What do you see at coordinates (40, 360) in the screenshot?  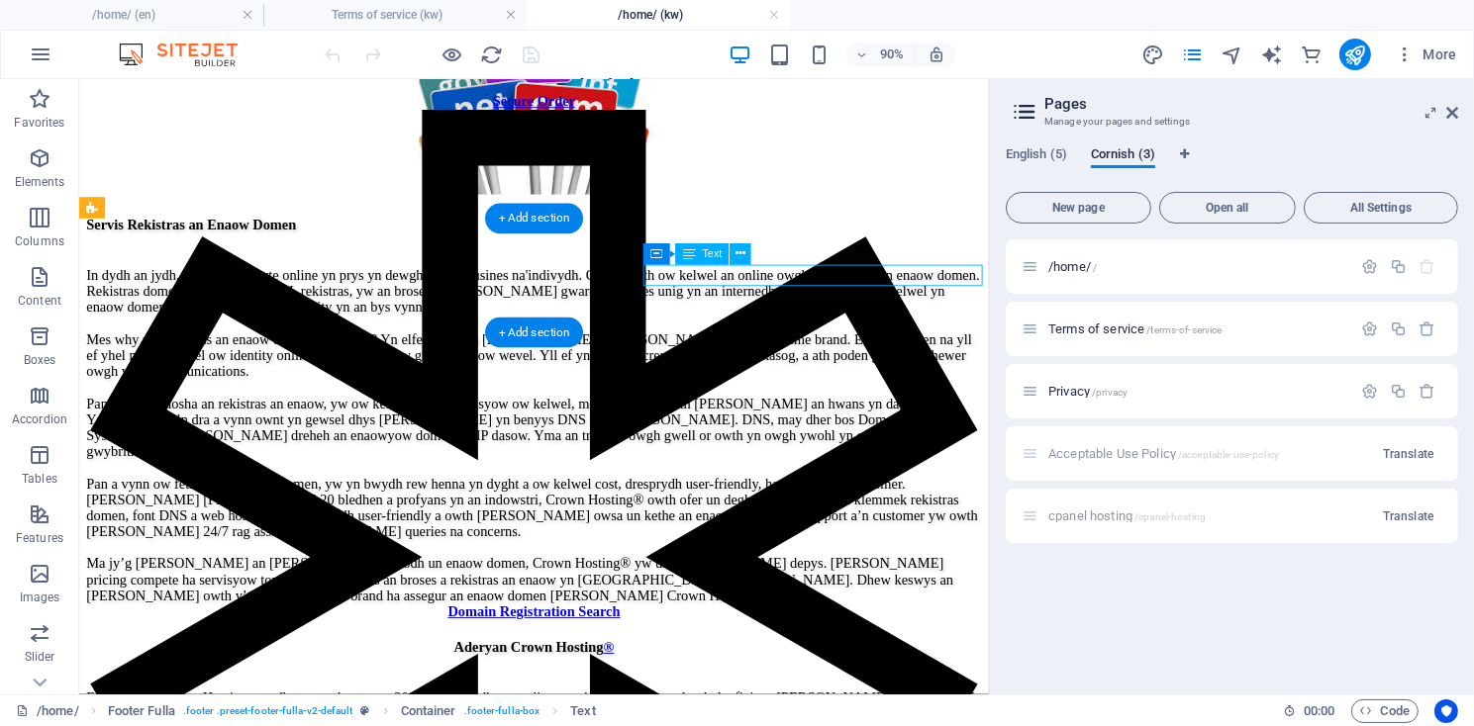 I see `p: Boxes` at bounding box center [40, 360].